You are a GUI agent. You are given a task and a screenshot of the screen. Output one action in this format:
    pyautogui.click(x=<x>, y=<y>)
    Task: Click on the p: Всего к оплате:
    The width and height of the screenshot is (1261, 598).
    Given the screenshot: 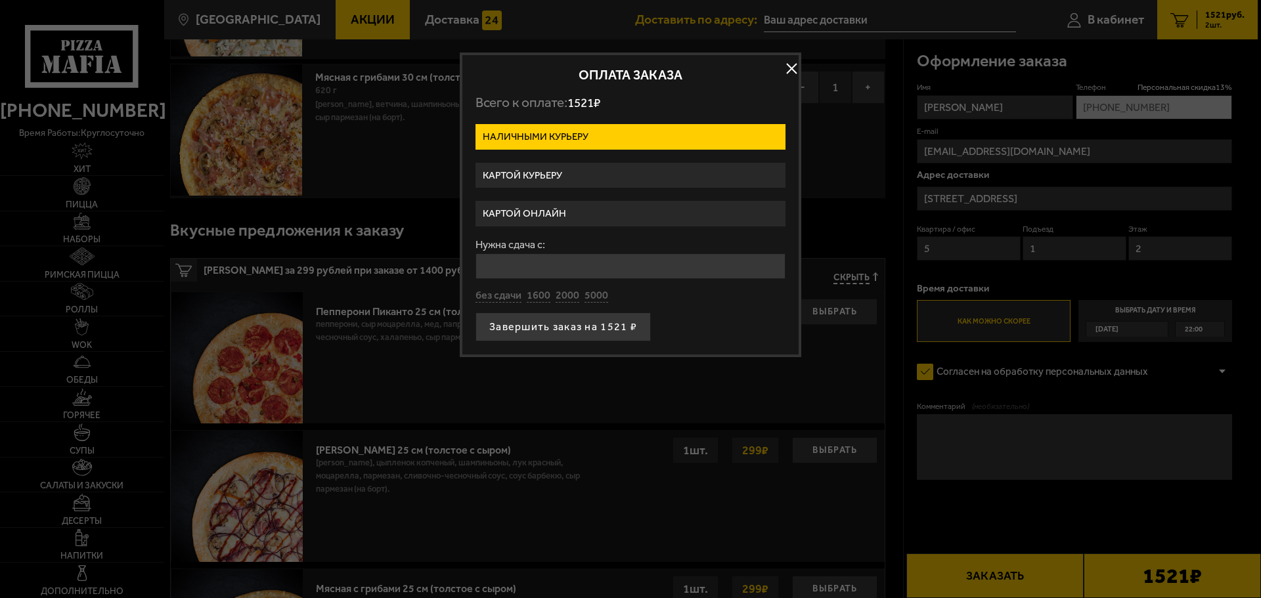 What is the action you would take?
    pyautogui.click(x=630, y=102)
    